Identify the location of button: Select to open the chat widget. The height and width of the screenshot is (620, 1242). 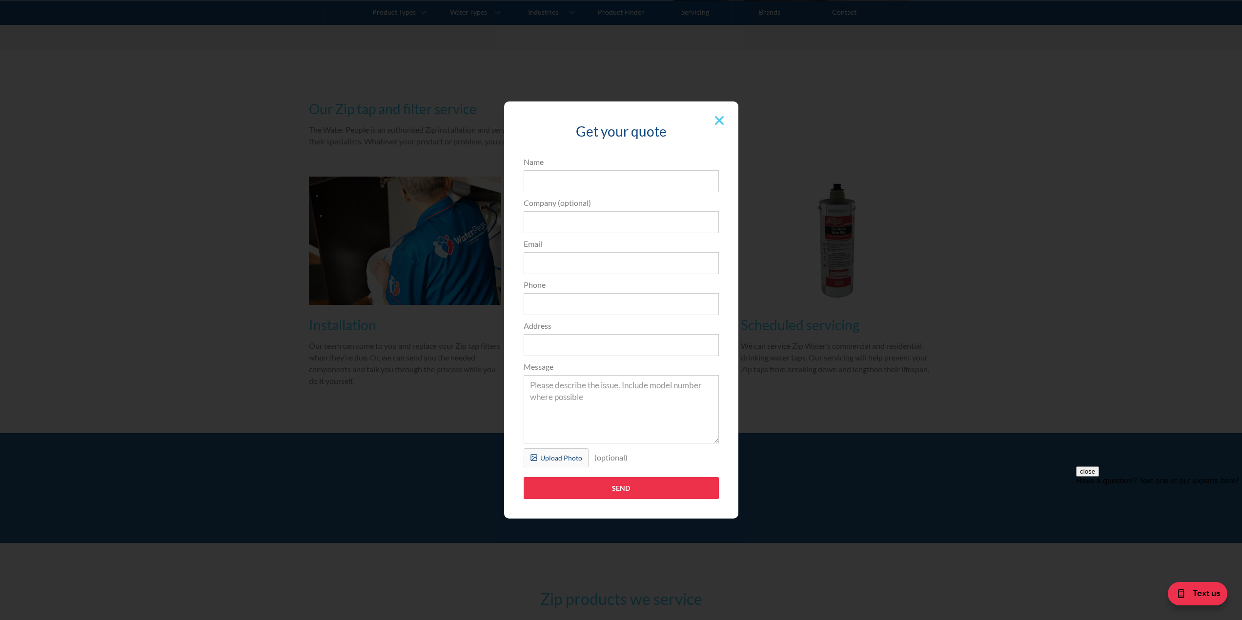
(34, 22).